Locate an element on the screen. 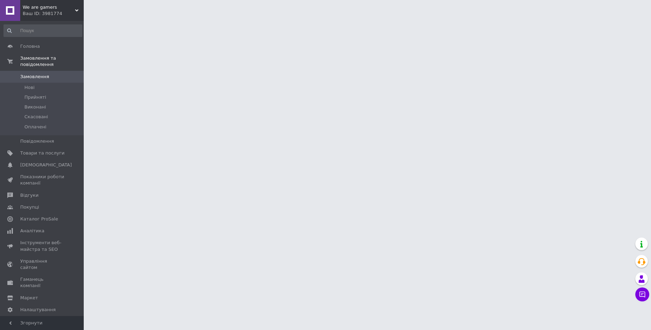 The height and width of the screenshot is (330, 651). span: Аналітика is located at coordinates (32, 231).